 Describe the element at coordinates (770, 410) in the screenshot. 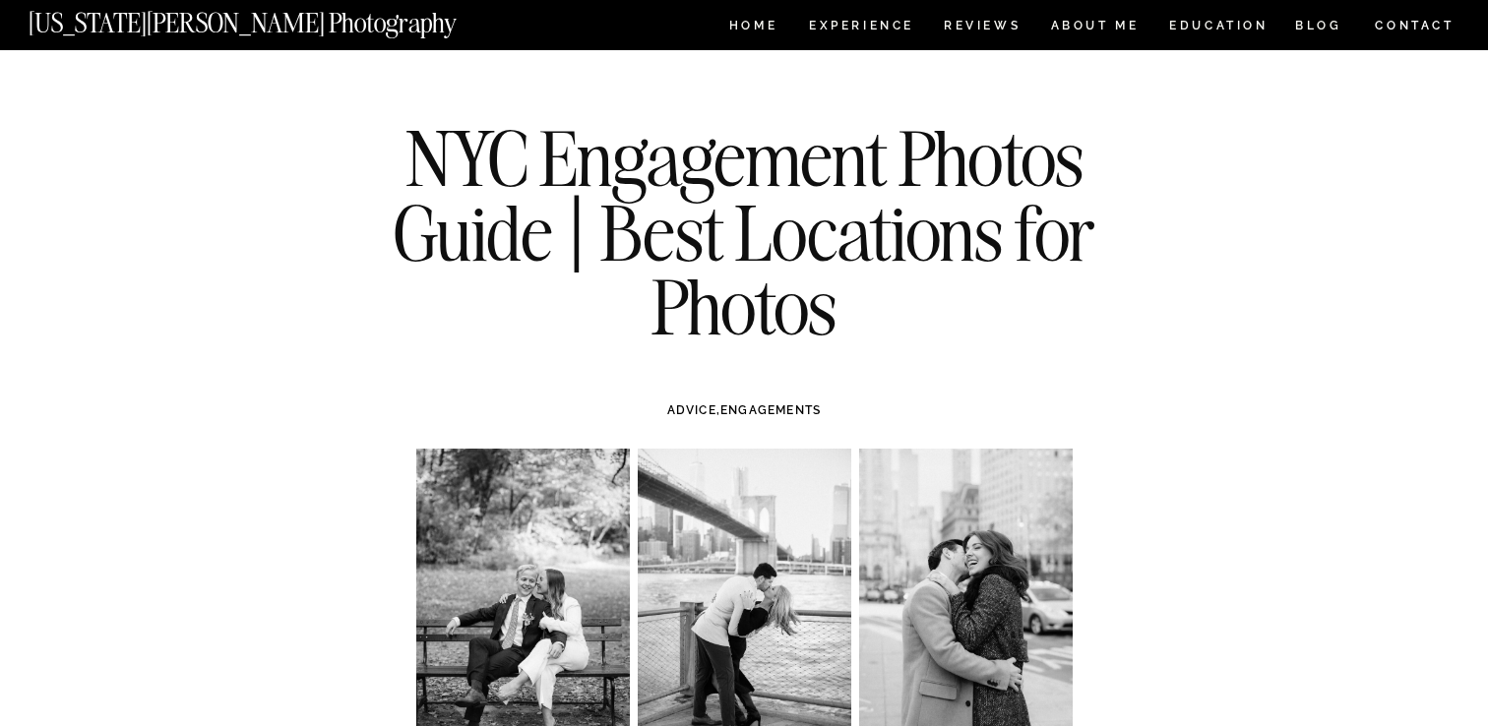

I see `a: ENGAGEMENTS` at that location.